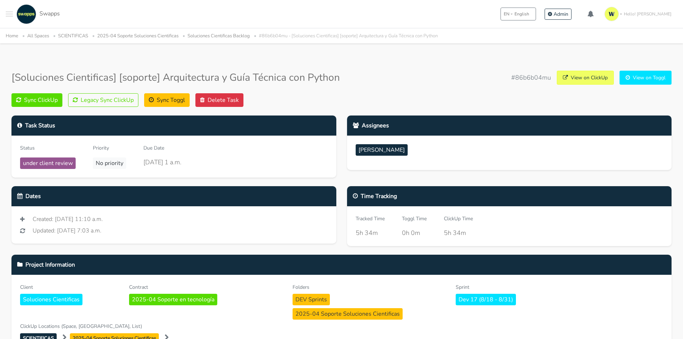  I want to click on div: Dates, so click(174, 196).